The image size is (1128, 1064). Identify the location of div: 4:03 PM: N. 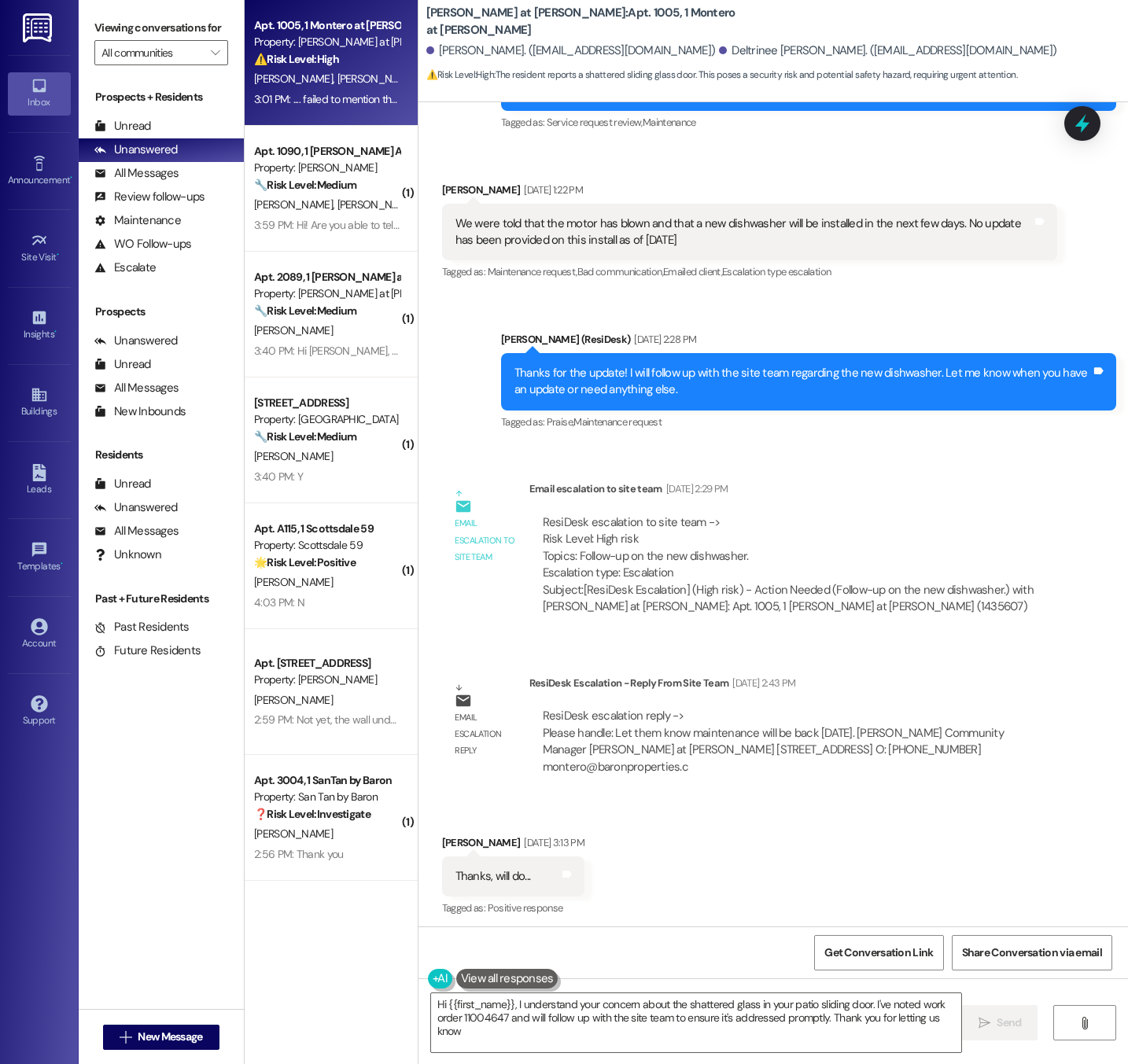
(279, 603).